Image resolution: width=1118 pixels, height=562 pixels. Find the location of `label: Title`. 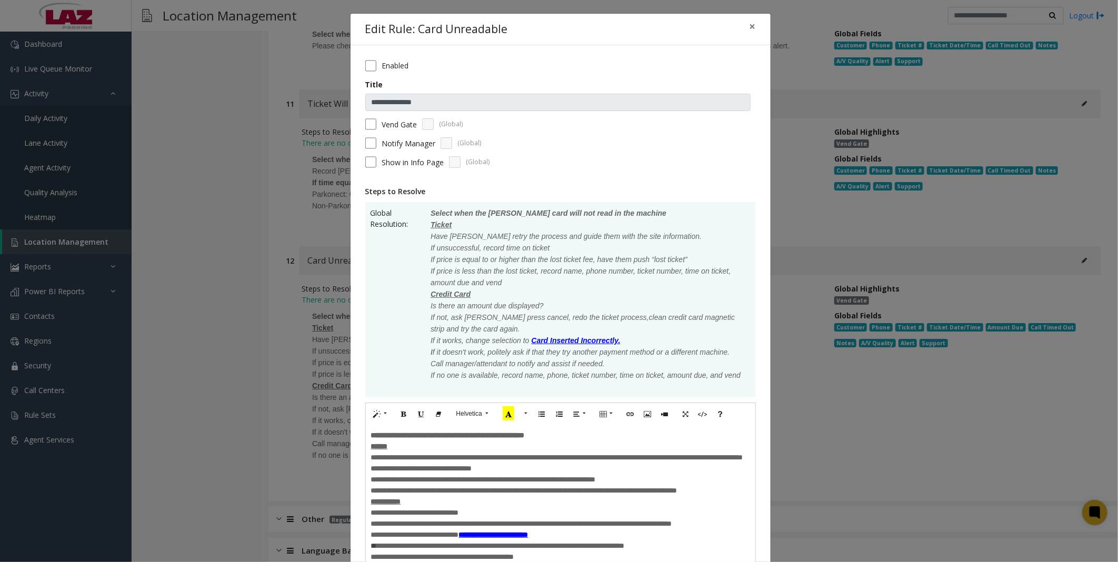

label: Title is located at coordinates (374, 84).